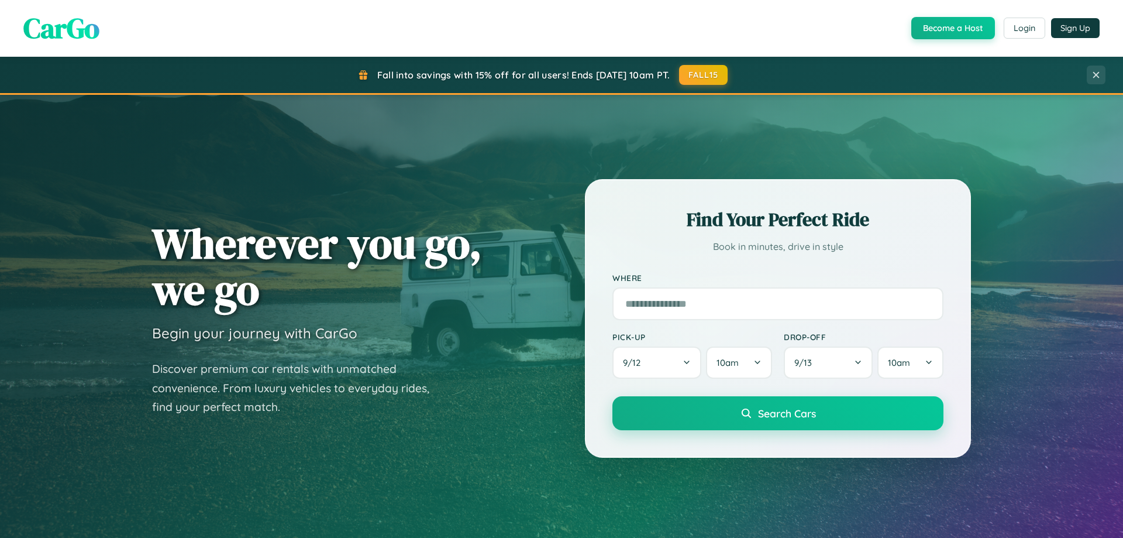  Describe the element at coordinates (806, 362) in the screenshot. I see `span: 9 / 13` at that location.